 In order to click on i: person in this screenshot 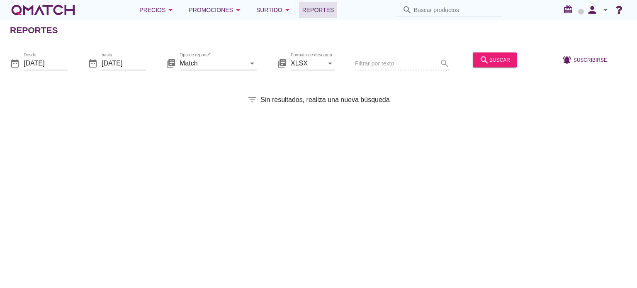, I will do `click(593, 10)`.